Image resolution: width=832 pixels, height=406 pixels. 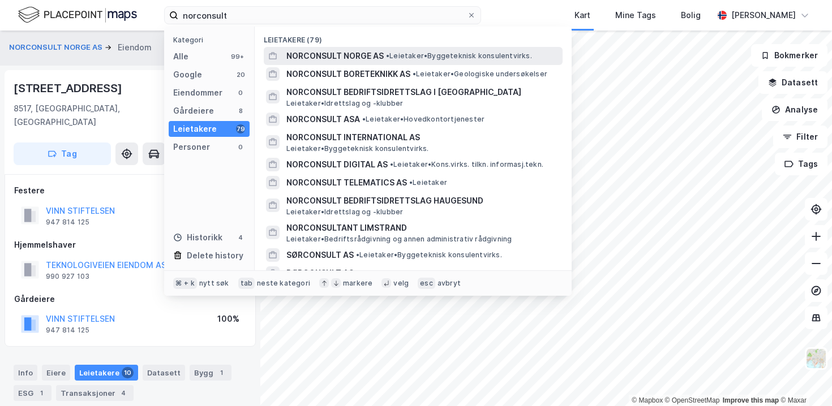 What do you see at coordinates (210, 373) in the screenshot?
I see `div: Bygg` at bounding box center [210, 373].